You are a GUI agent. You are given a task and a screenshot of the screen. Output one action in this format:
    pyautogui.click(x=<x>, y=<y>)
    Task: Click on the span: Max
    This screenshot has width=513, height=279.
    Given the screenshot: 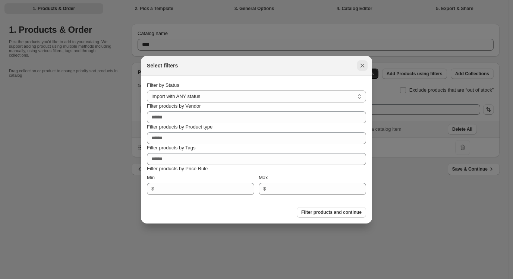 What is the action you would take?
    pyautogui.click(x=263, y=177)
    